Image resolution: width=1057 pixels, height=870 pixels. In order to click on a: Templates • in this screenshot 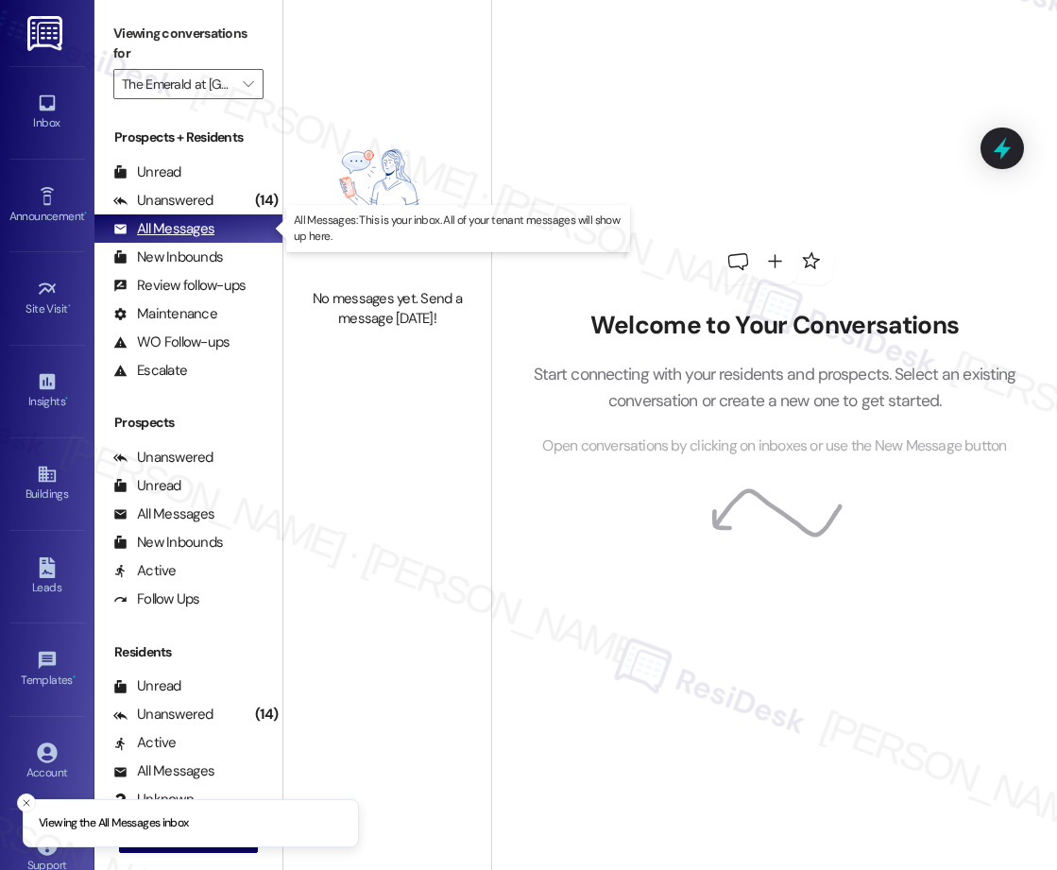, I will do `click(47, 670)`.